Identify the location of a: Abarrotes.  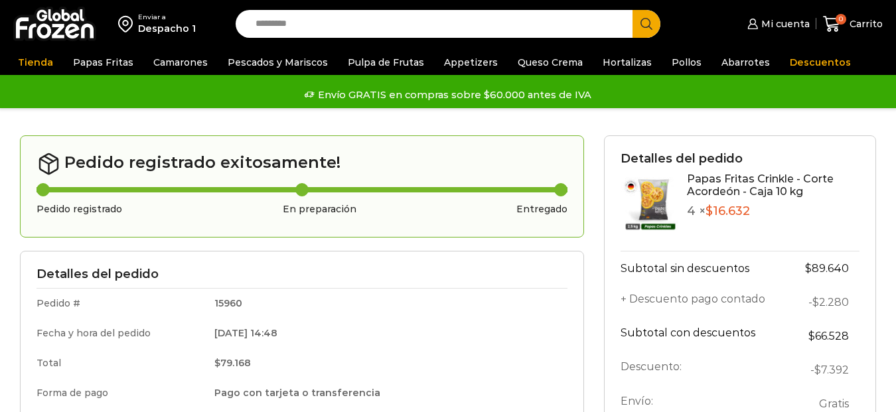
(745, 62).